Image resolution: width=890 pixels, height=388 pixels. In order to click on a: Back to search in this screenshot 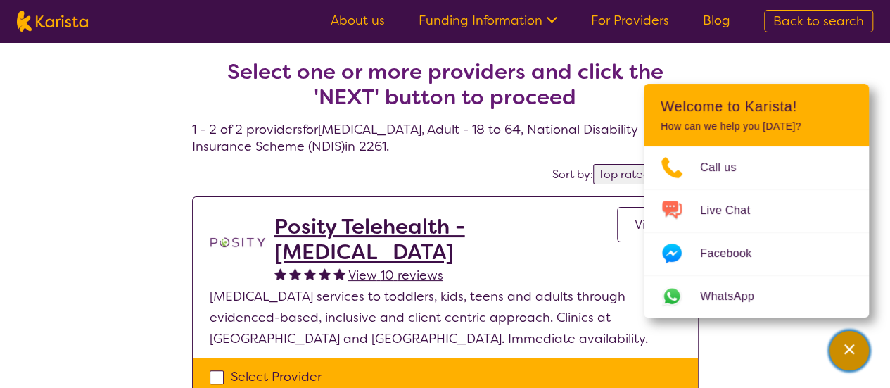, I will do `click(818, 21)`.